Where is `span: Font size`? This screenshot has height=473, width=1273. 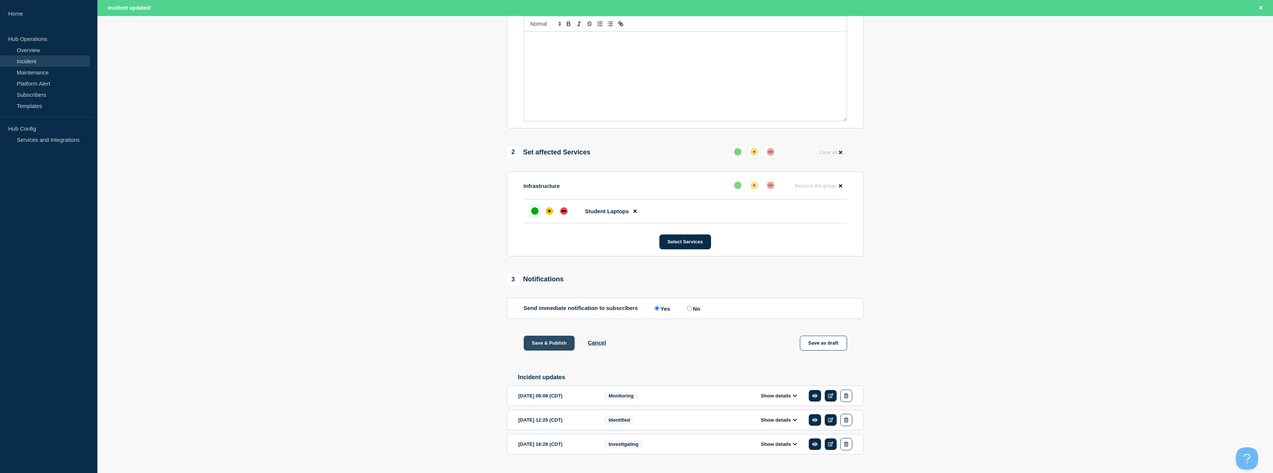
span: Font size is located at coordinates (545, 24).